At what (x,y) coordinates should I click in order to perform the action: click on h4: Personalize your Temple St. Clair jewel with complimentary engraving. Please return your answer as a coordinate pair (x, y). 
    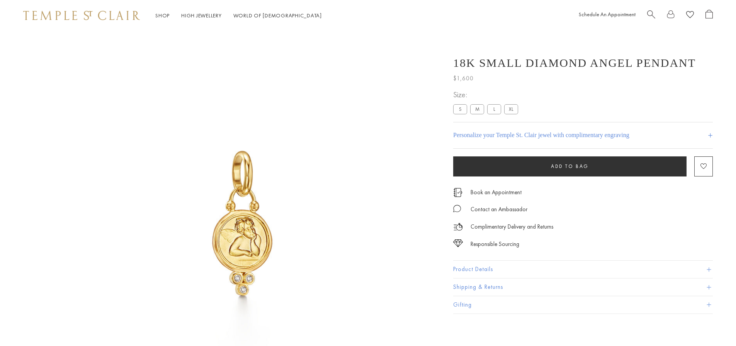
    Looking at the image, I should click on (541, 135).